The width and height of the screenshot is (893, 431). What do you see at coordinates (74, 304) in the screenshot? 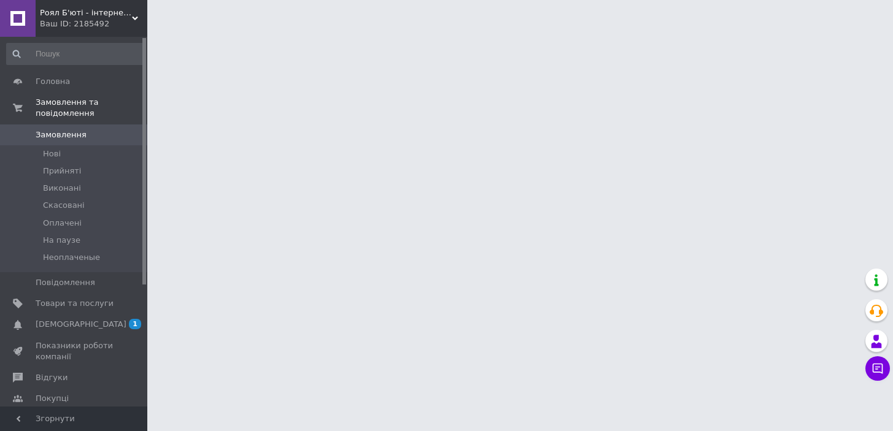
I see `span: Товари та послуги` at bounding box center [74, 304].